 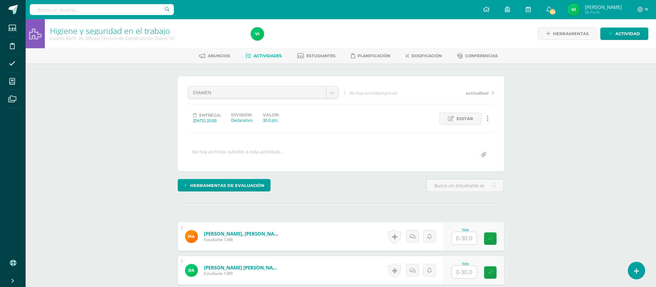 I want to click on span: Estudiantes, so click(x=321, y=56).